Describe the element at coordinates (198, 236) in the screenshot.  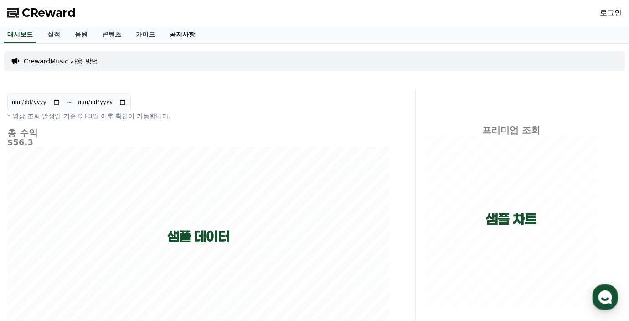
I see `p: 샘플 데이터` at that location.